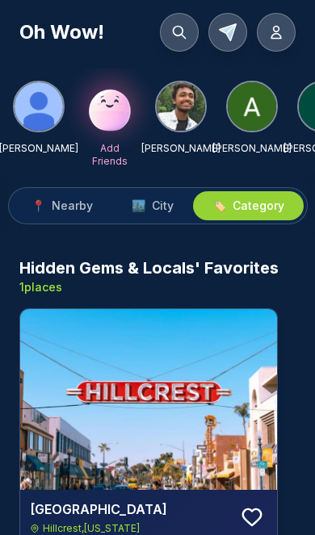  I want to click on button: 📍Nearby, so click(62, 206).